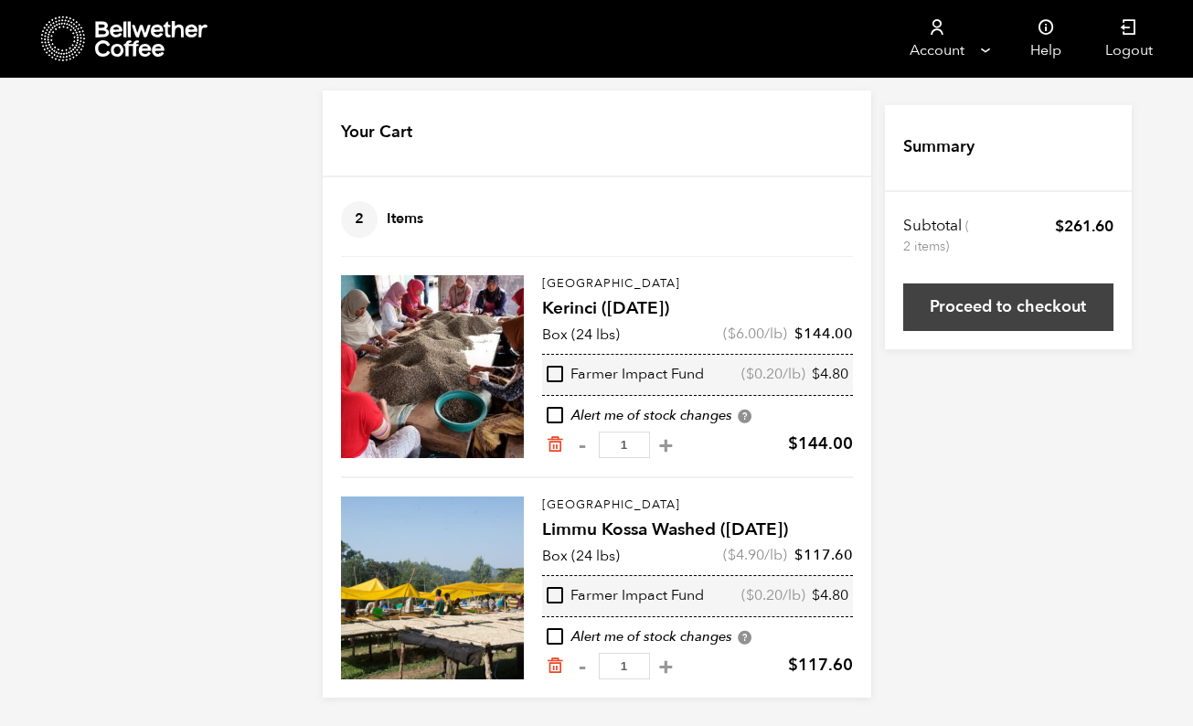  I want to click on a: Proceed to checkout, so click(1009, 307).